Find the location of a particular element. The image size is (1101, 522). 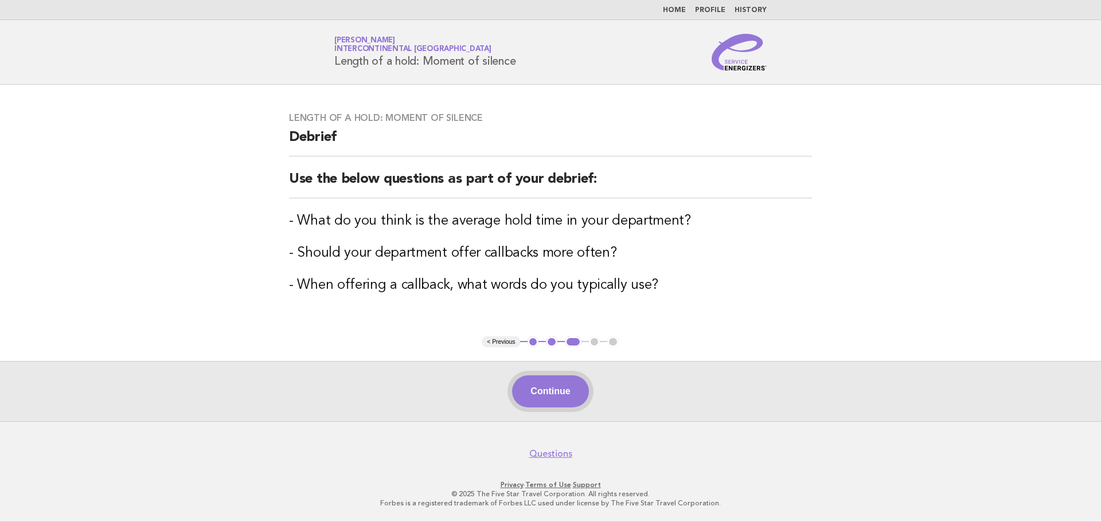

h3: - What do you think is the average hold time in your department? is located at coordinates (550, 221).